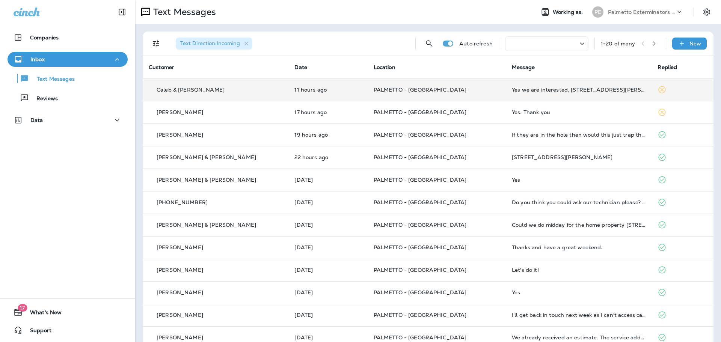  I want to click on div: 1 - 20 of many, so click(618, 44).